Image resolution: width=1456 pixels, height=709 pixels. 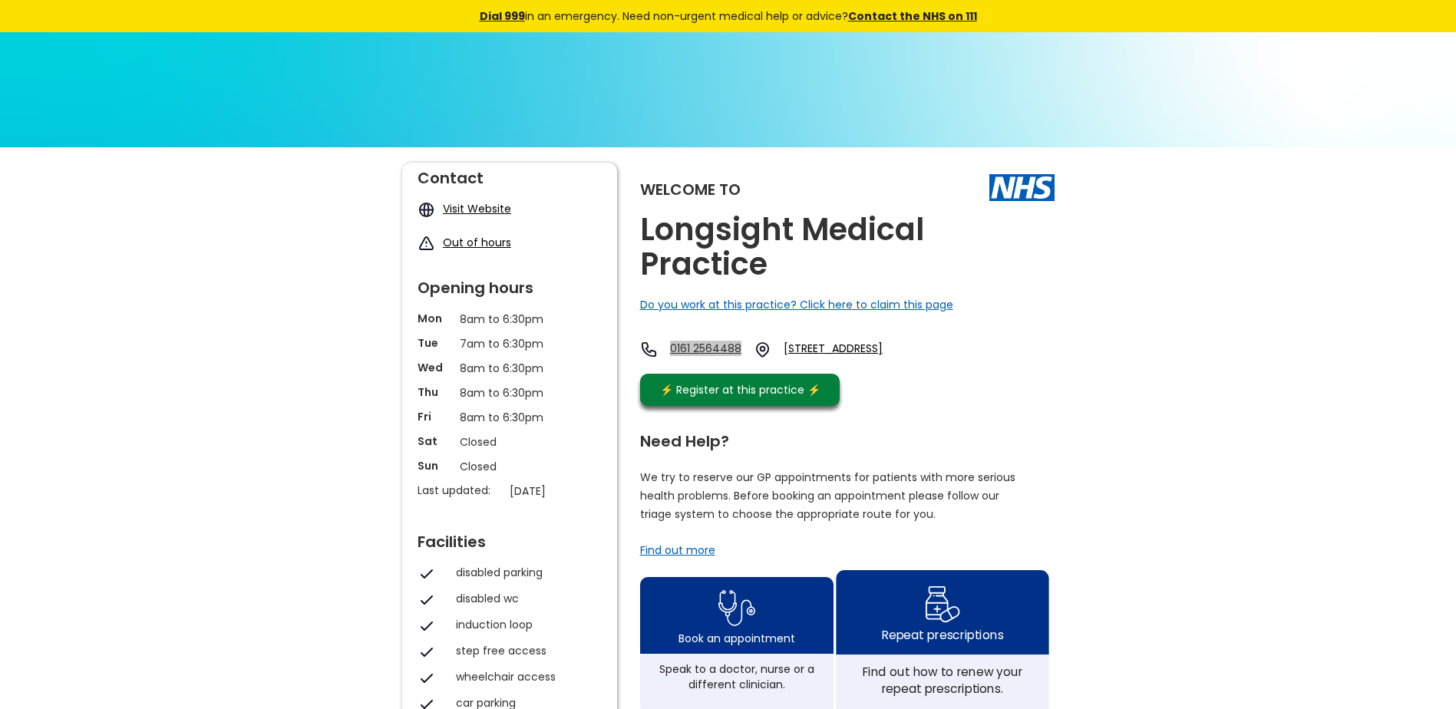 I want to click on p: Fri, so click(x=434, y=417).